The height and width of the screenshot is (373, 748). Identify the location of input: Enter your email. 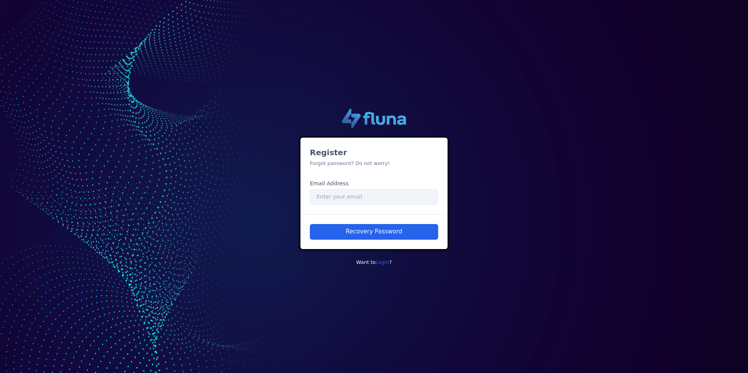
(374, 197).